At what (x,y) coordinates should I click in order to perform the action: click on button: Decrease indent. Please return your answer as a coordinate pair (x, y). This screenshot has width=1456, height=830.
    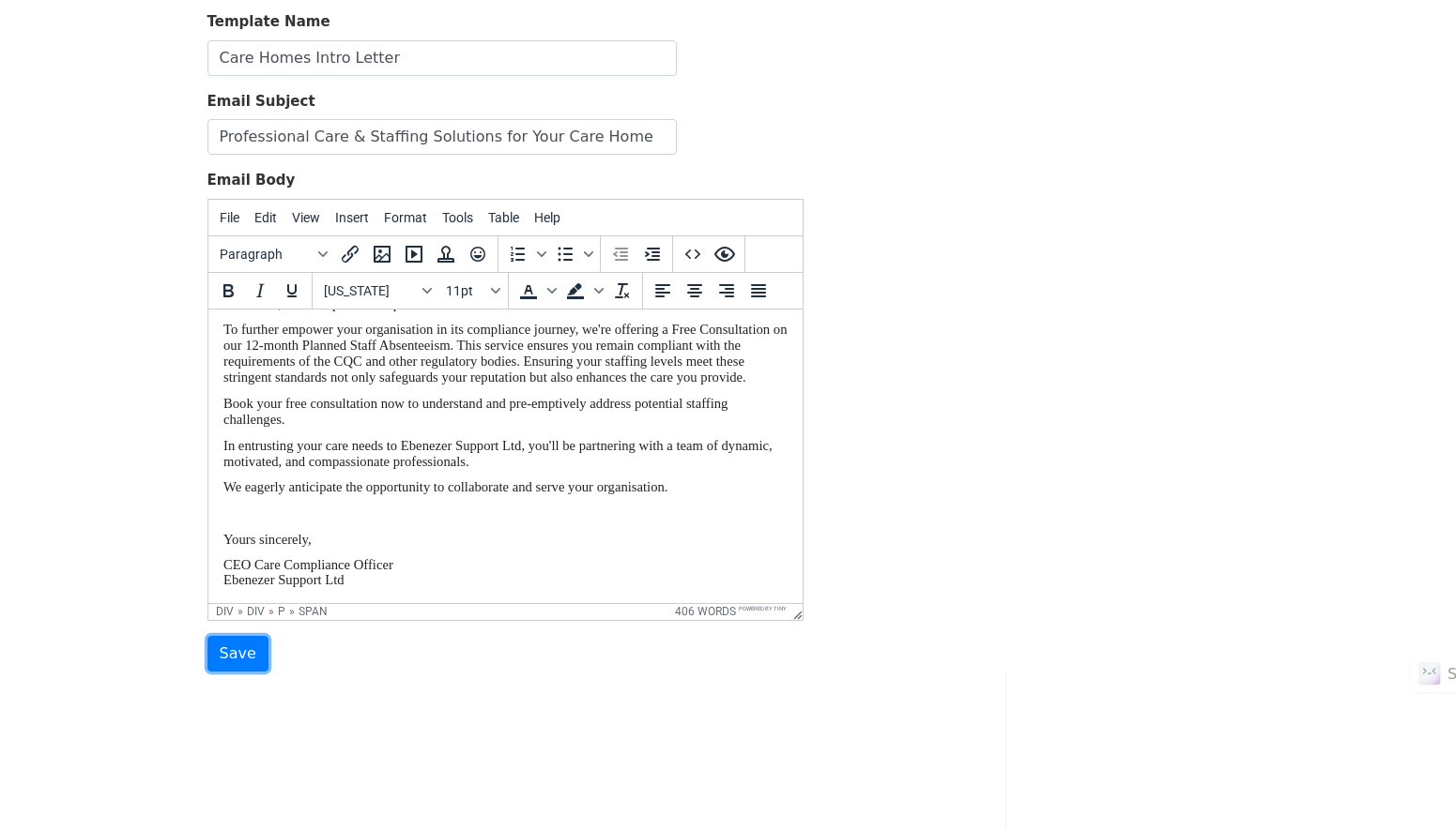
    Looking at the image, I should click on (621, 254).